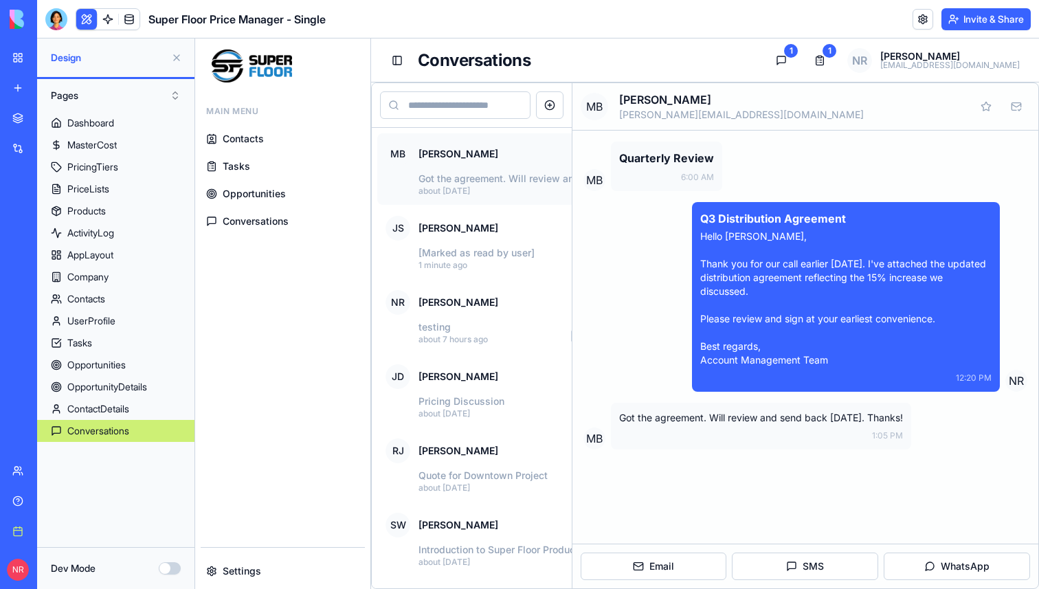  I want to click on a: OpportunityDetails, so click(115, 387).